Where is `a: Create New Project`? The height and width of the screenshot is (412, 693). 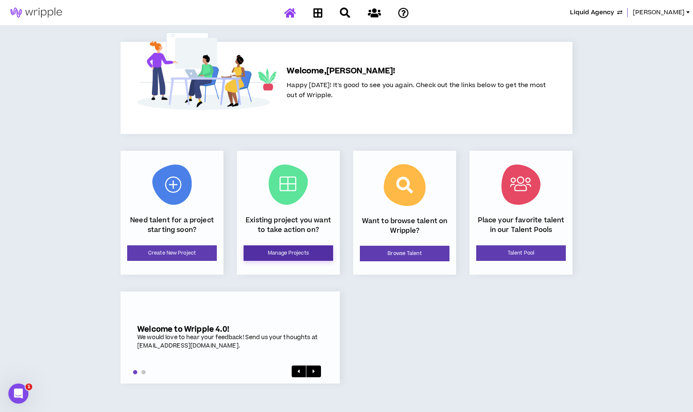
a: Create New Project is located at coordinates (172, 253).